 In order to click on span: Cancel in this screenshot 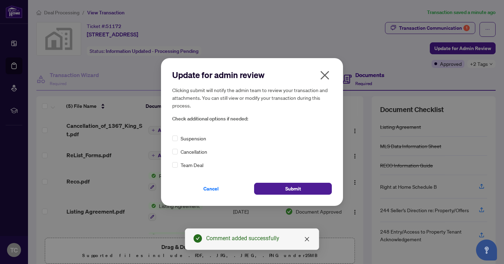, I will do `click(211, 189)`.